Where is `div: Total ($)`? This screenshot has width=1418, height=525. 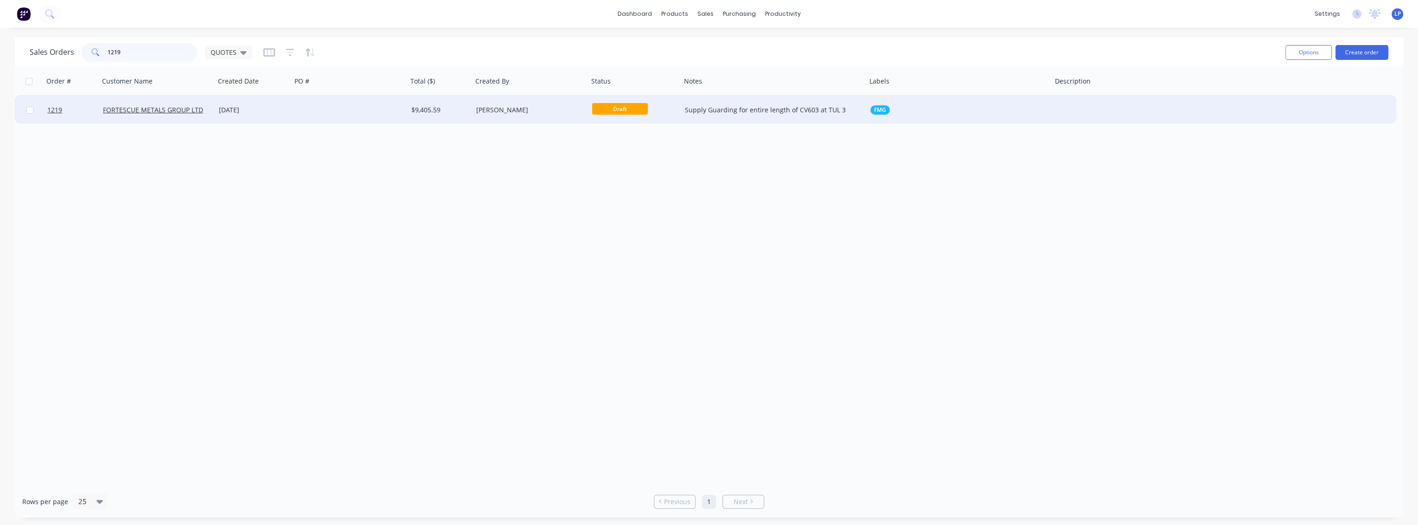 div: Total ($) is located at coordinates (423, 81).